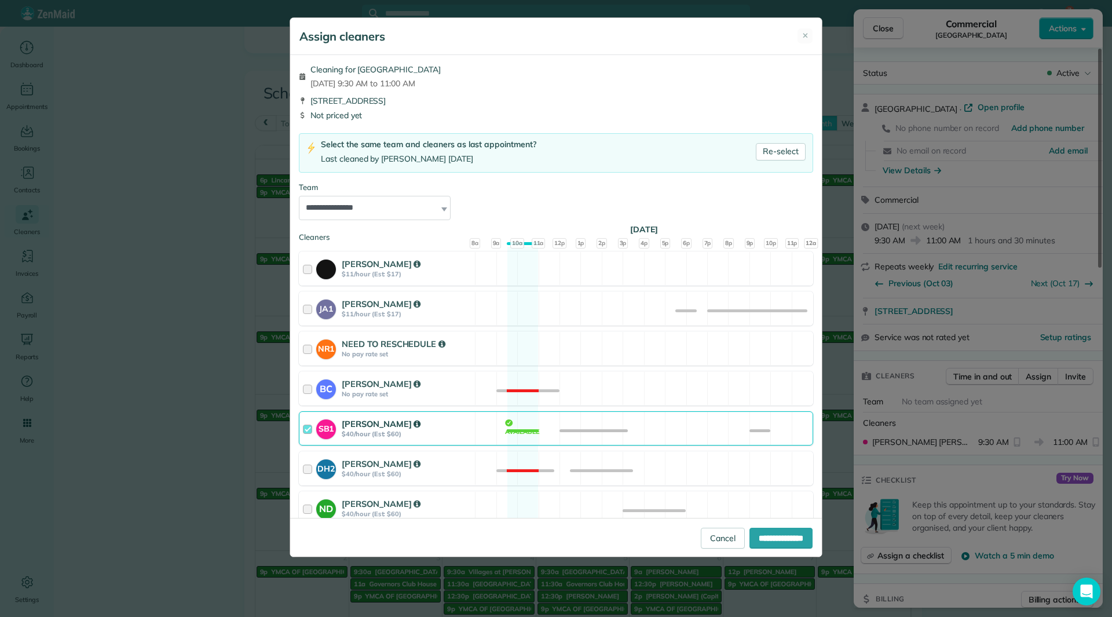 Image resolution: width=1112 pixels, height=617 pixels. What do you see at coordinates (326, 427) in the screenshot?
I see `strong: SB1` at bounding box center [326, 427].